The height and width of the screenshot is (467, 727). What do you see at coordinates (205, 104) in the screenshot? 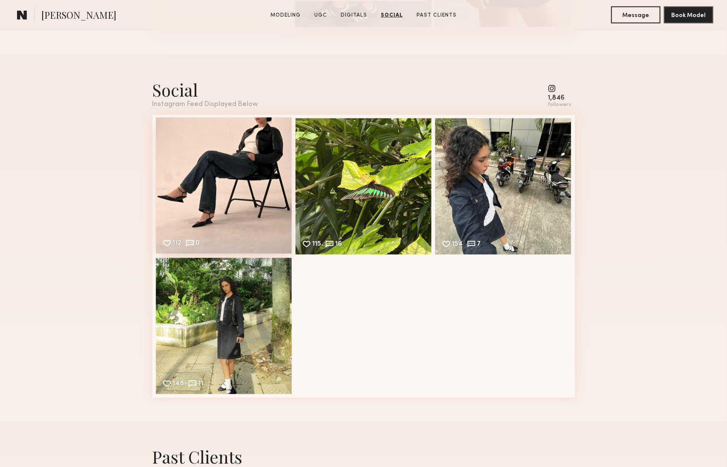
I see `div: Instagram Feed Displayed Below` at bounding box center [205, 104].